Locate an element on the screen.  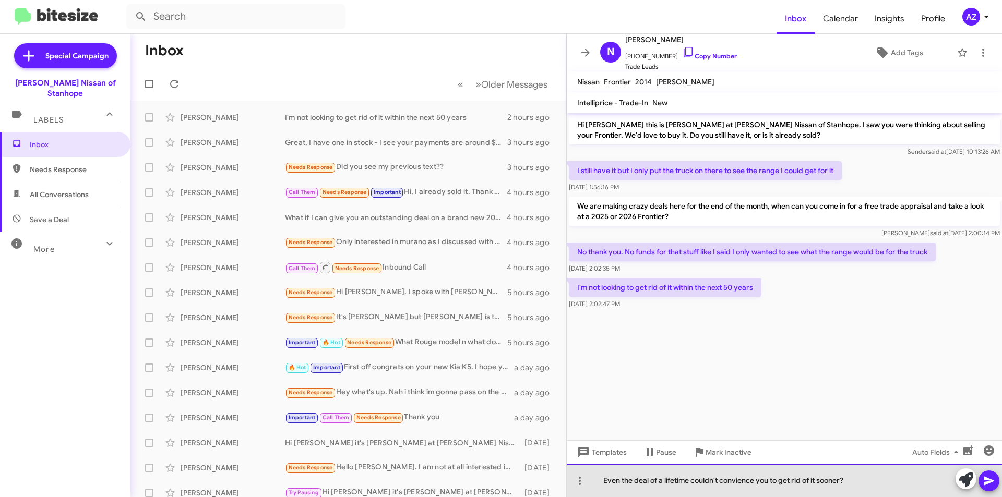
span: Special Campaign is located at coordinates (77, 56).